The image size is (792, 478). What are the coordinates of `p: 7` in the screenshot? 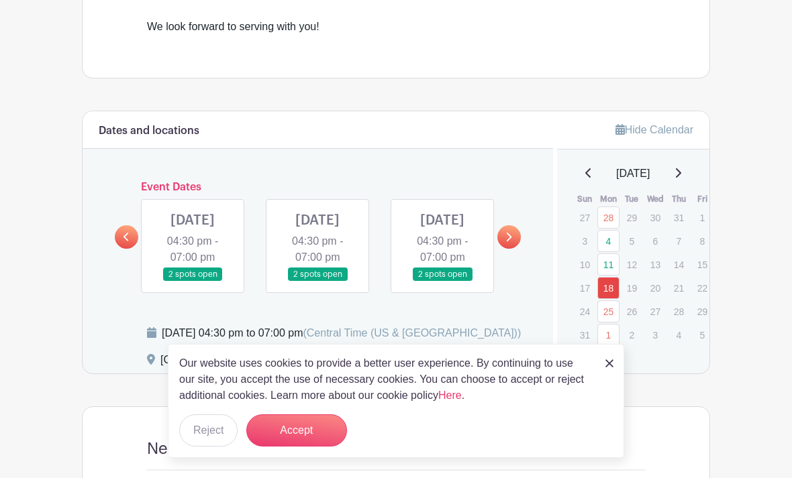 It's located at (678, 241).